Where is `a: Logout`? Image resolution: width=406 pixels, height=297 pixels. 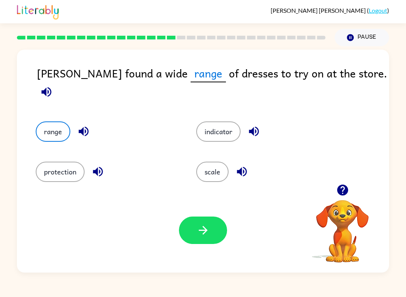
a: Logout is located at coordinates (378, 10).